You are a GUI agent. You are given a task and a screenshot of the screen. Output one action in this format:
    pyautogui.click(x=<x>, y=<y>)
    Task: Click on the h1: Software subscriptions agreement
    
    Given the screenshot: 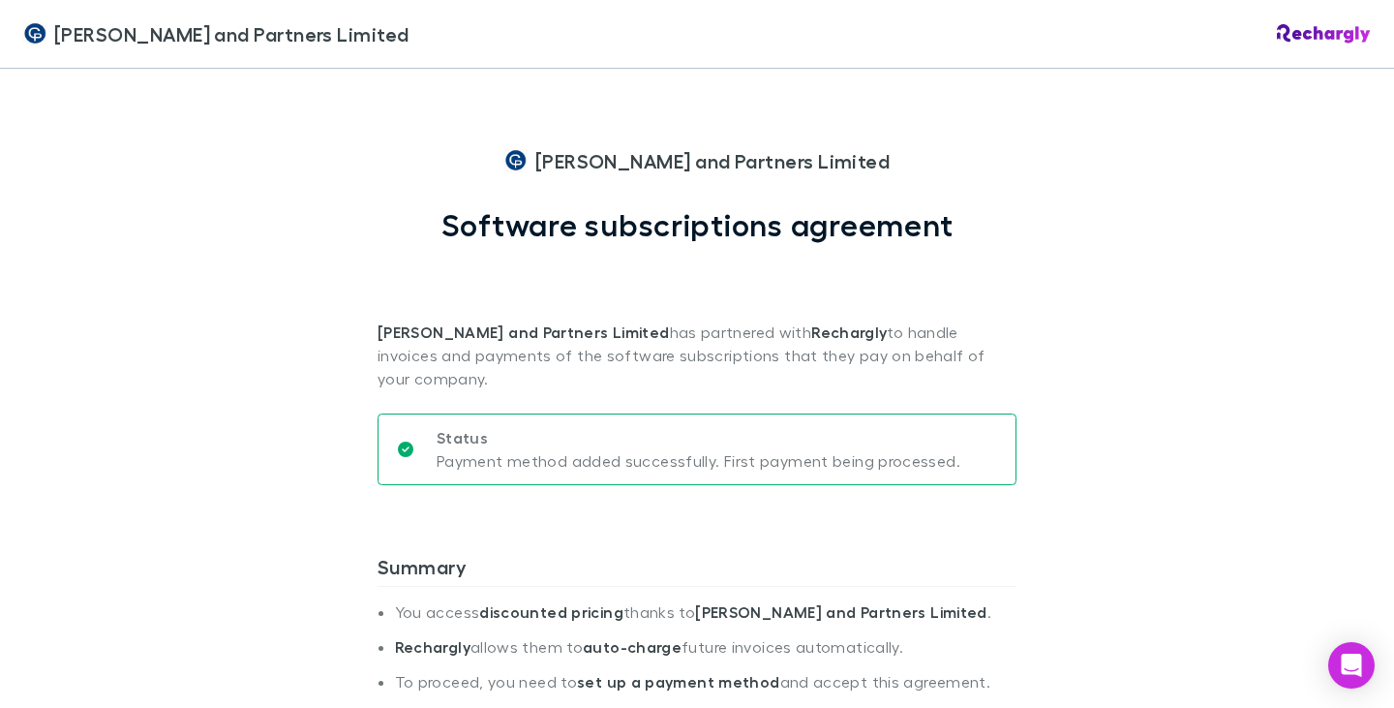 What is the action you would take?
    pyautogui.click(x=697, y=225)
    